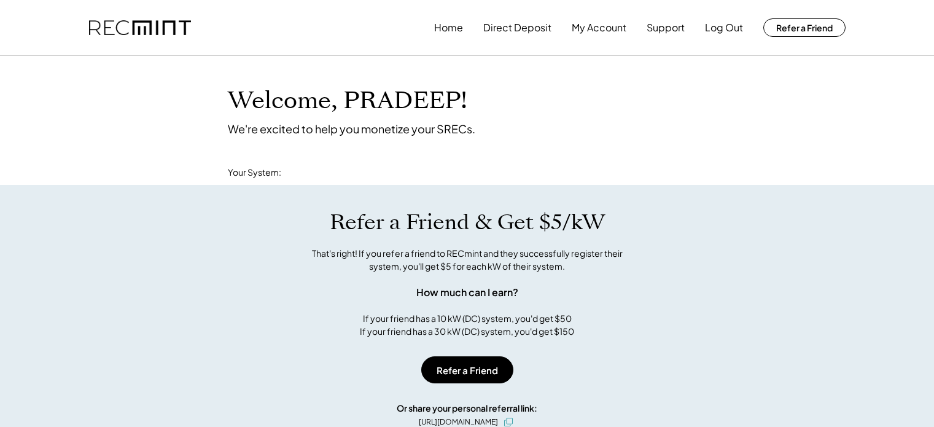 The width and height of the screenshot is (934, 427). What do you see at coordinates (140, 28) in the screenshot?
I see `img: recmint-logotype%403x.png` at bounding box center [140, 28].